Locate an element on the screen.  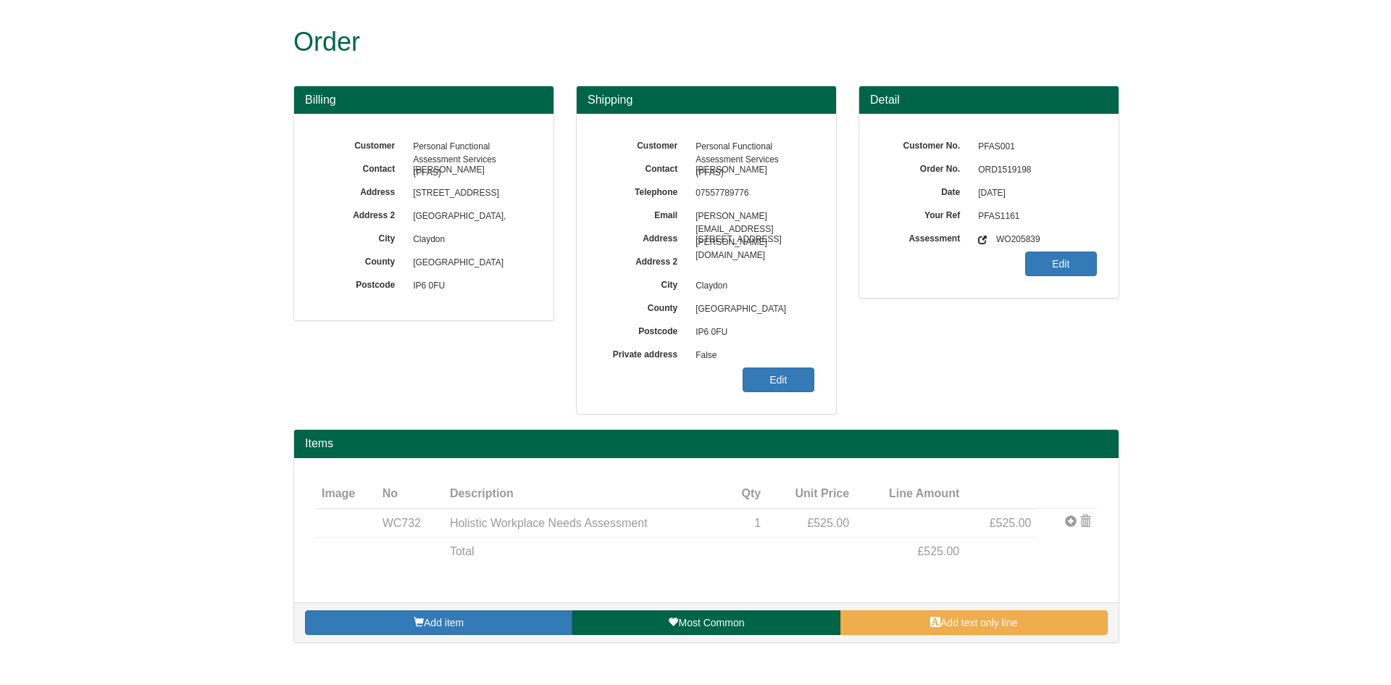
h1: Order is located at coordinates (679, 42).